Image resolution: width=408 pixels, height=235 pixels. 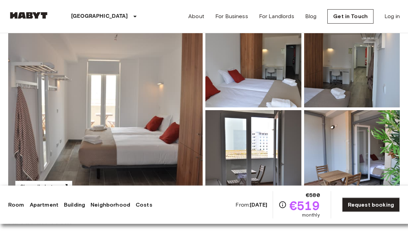 What do you see at coordinates (44, 205) in the screenshot?
I see `a: Apartment` at bounding box center [44, 205].